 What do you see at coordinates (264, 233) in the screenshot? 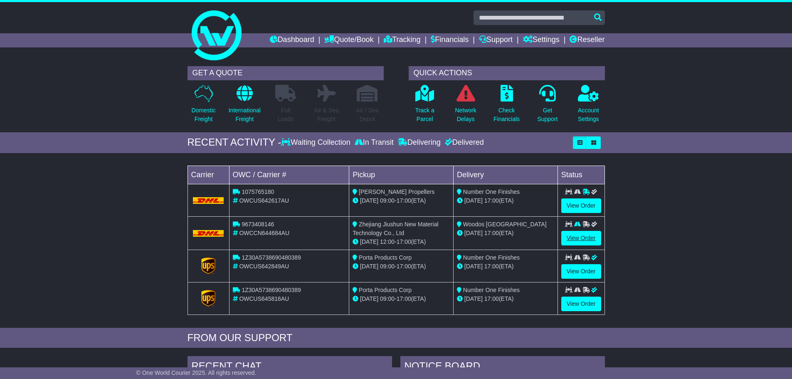
I see `span: OWCCN644684AU` at bounding box center [264, 233].